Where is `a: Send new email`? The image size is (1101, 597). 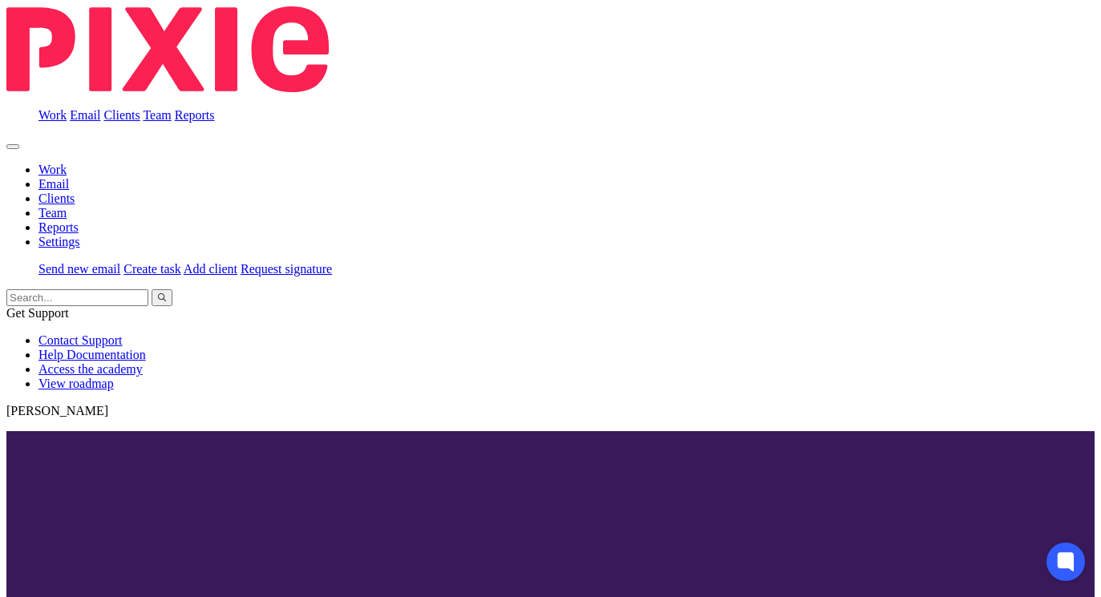
a: Send new email is located at coordinates (79, 269).